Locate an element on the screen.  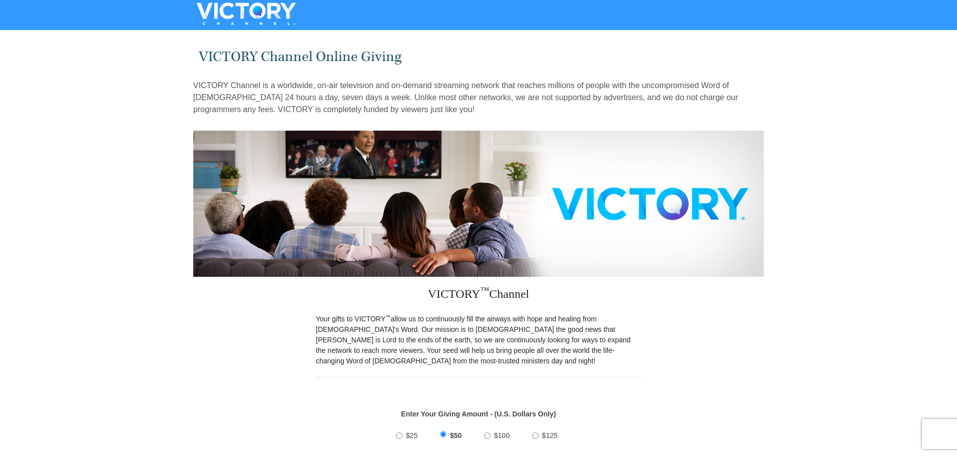
span: $25 is located at coordinates (412, 436).